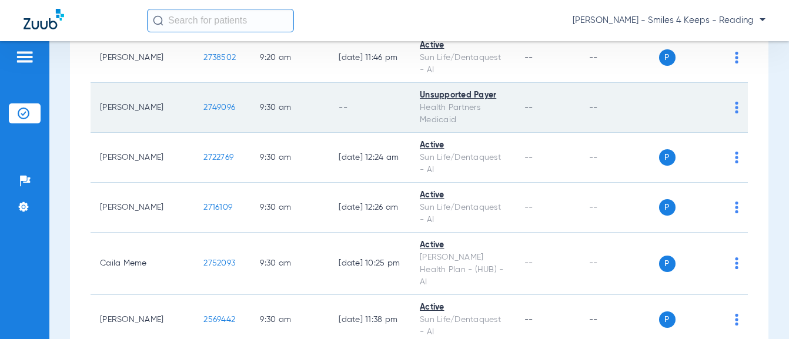  I want to click on td: Caila Meme, so click(142, 264).